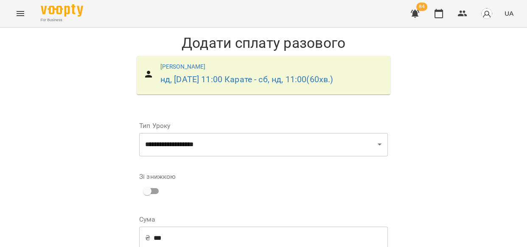 The height and width of the screenshot is (247, 527). I want to click on span: For Business, so click(62, 20).